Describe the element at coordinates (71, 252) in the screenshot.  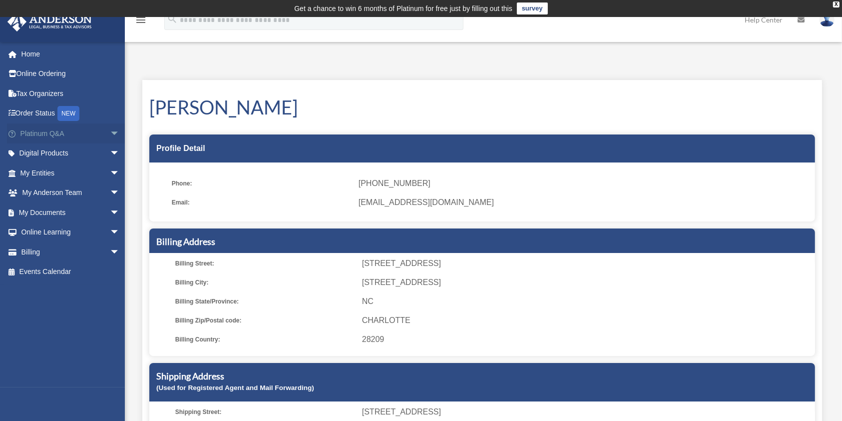
I see `a: Billingarrow_drop_down` at that location.